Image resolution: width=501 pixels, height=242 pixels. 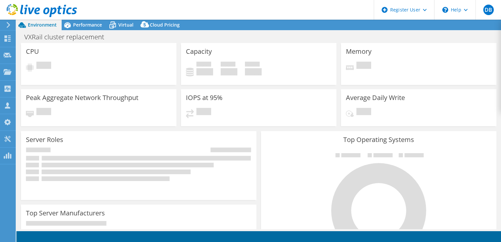 I want to click on h3: Average Daily Write, so click(x=376, y=98).